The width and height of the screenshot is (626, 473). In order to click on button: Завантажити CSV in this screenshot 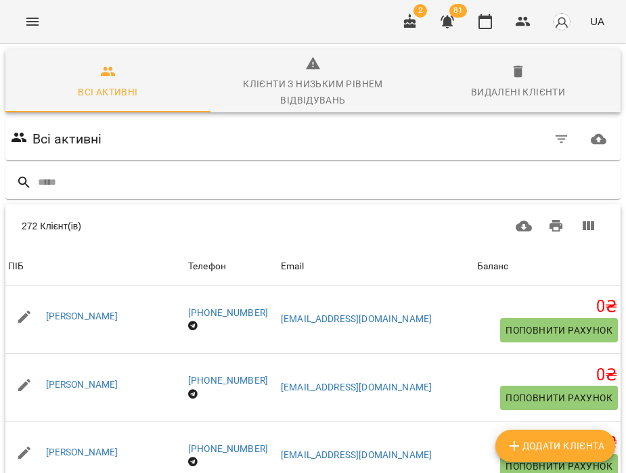, I will do `click(524, 226)`.